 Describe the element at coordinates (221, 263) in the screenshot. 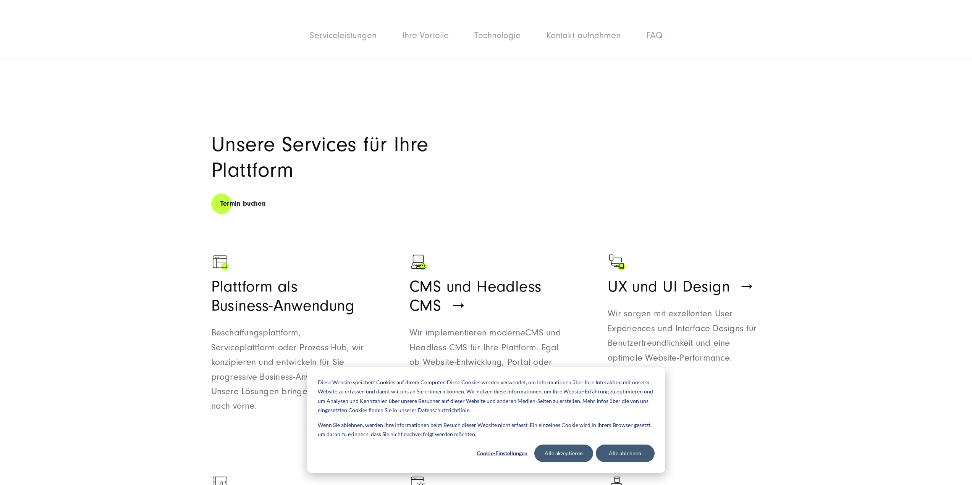

I see `img: Ein Symbol, das eine Browser-Seite zeigt, mit grünem Akzent, um zu zeigen, dass SUNZINET eine Web...` at that location.